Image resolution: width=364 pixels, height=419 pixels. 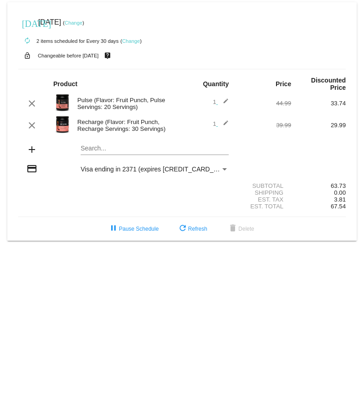 I want to click on small: 2 items scheduled for Every 30 days, so click(x=68, y=41).